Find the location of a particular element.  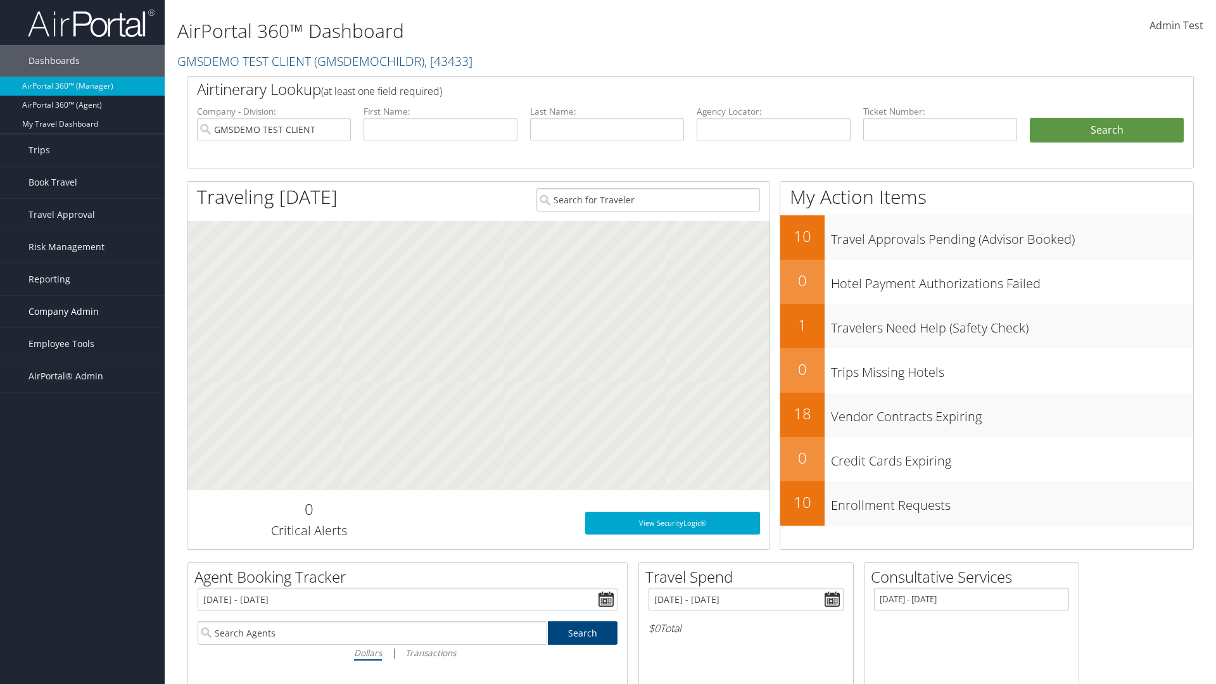

a: 1Travelers Need Help (Safety Check) is located at coordinates (987, 326).